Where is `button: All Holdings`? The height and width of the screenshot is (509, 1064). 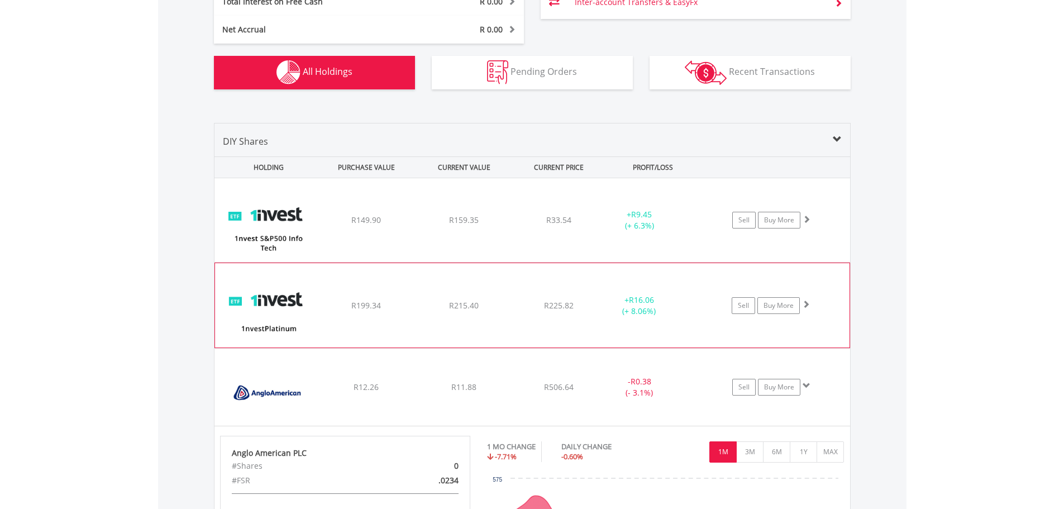
button: All Holdings is located at coordinates (315, 73).